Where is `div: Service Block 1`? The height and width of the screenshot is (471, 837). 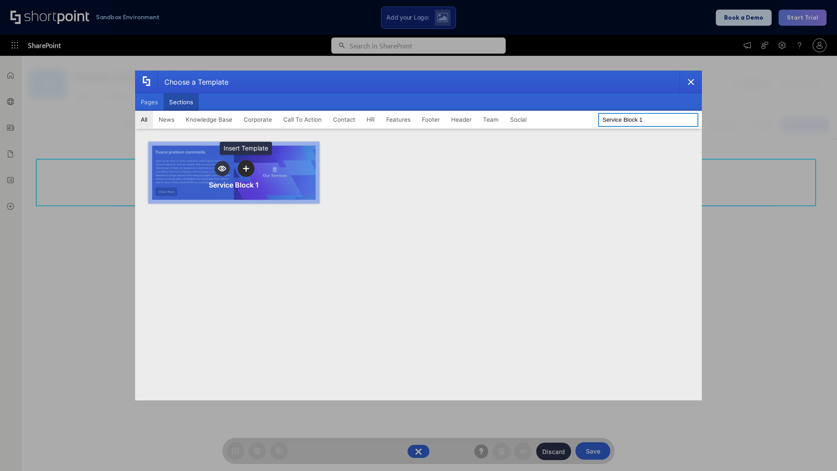
div: Service Block 1 is located at coordinates (234, 185).